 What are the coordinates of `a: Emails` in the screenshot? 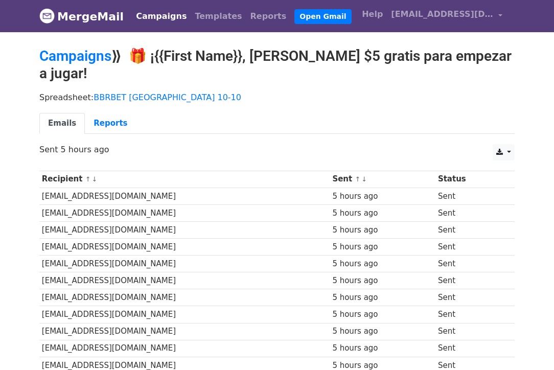 It's located at (62, 123).